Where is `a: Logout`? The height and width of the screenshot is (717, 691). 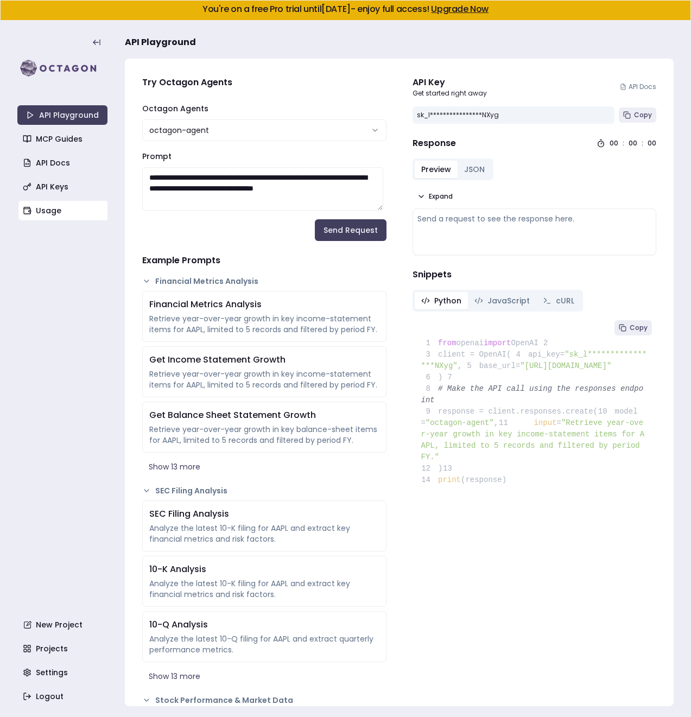 a: Logout is located at coordinates (64, 697).